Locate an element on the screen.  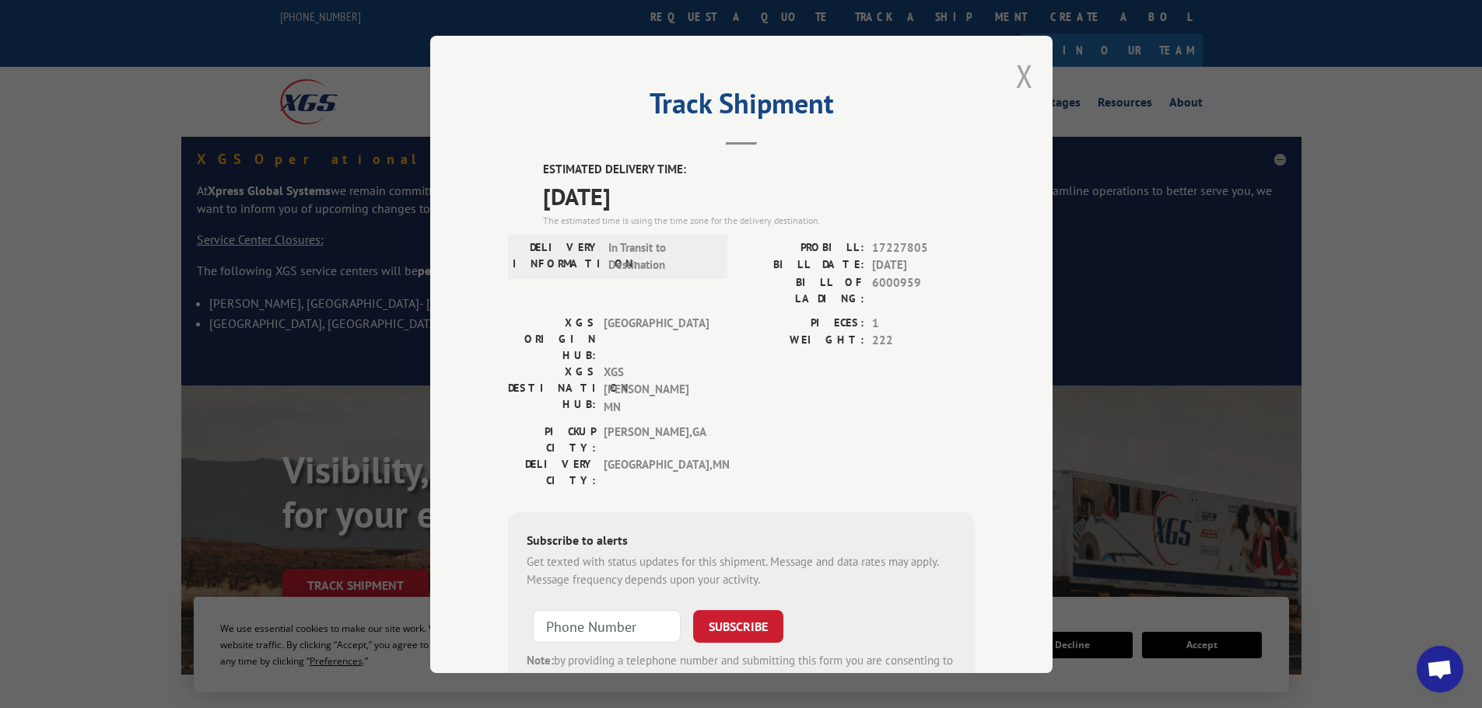
span: 17227805 is located at coordinates (923, 247).